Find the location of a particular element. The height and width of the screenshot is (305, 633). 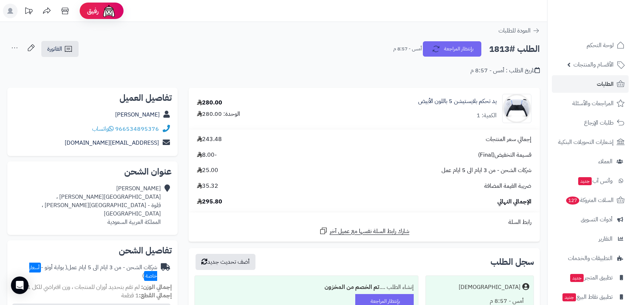

span: طلبات الإرجاع is located at coordinates (598, 123).